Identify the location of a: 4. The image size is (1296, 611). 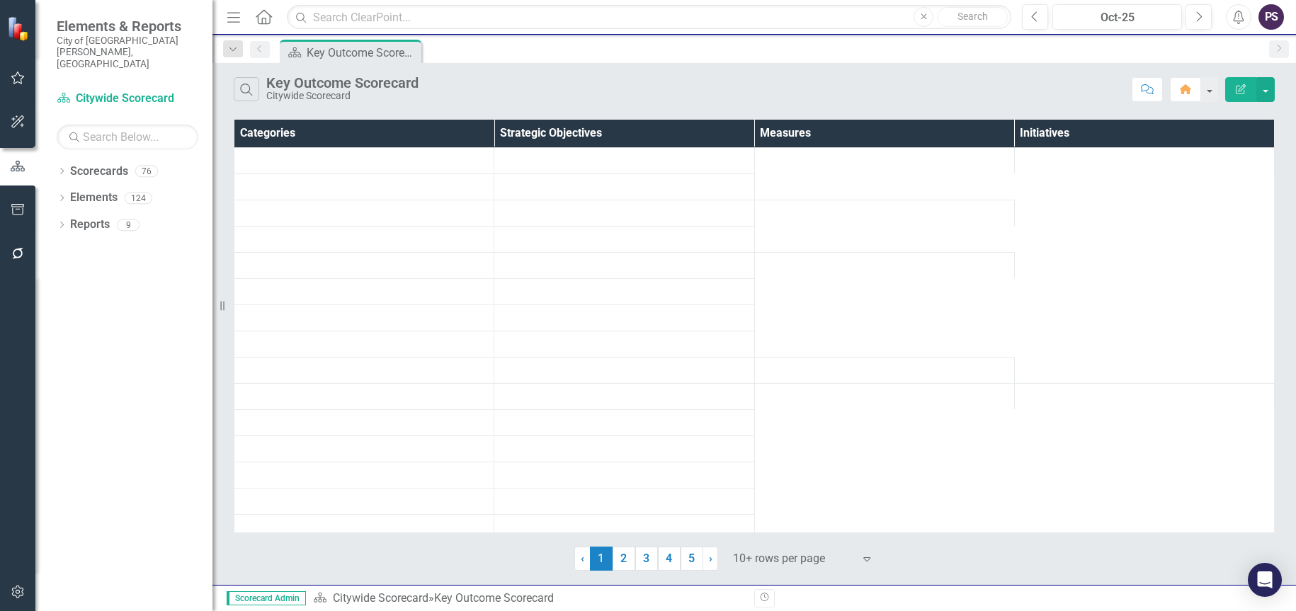
(669, 559).